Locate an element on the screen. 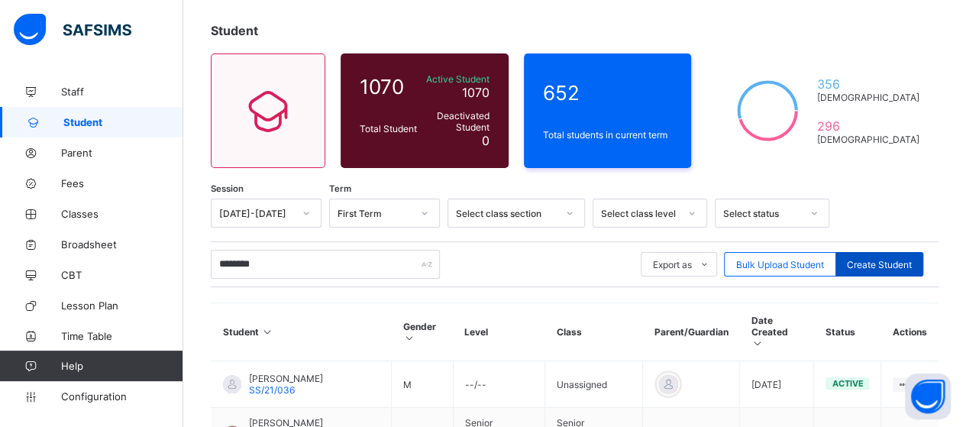 The image size is (966, 427). span: Fees is located at coordinates (122, 183).